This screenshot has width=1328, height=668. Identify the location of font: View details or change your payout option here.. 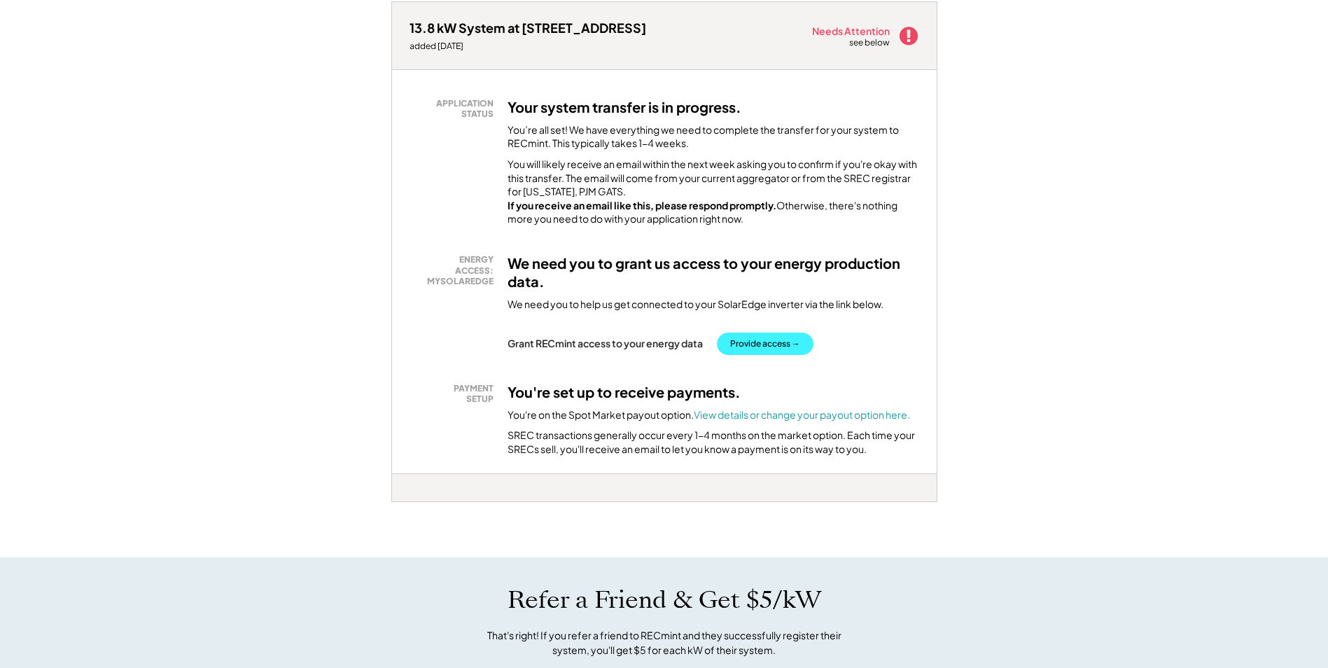
(802, 414).